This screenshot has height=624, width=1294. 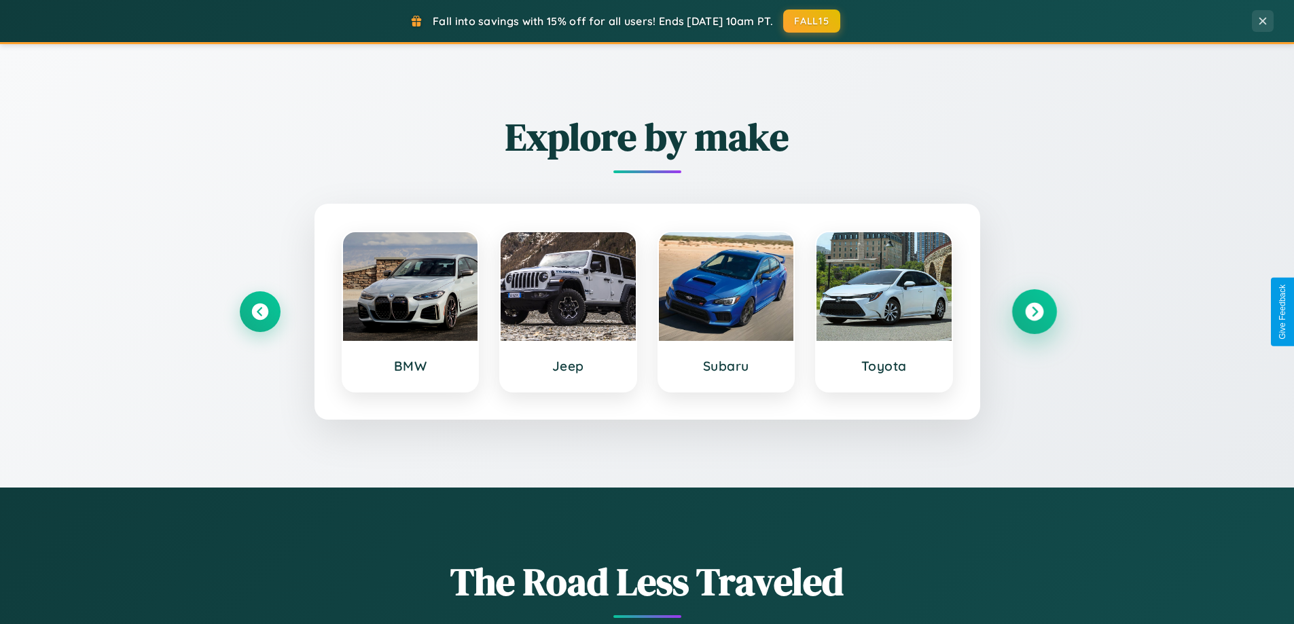 I want to click on h3: Toyota, so click(x=883, y=366).